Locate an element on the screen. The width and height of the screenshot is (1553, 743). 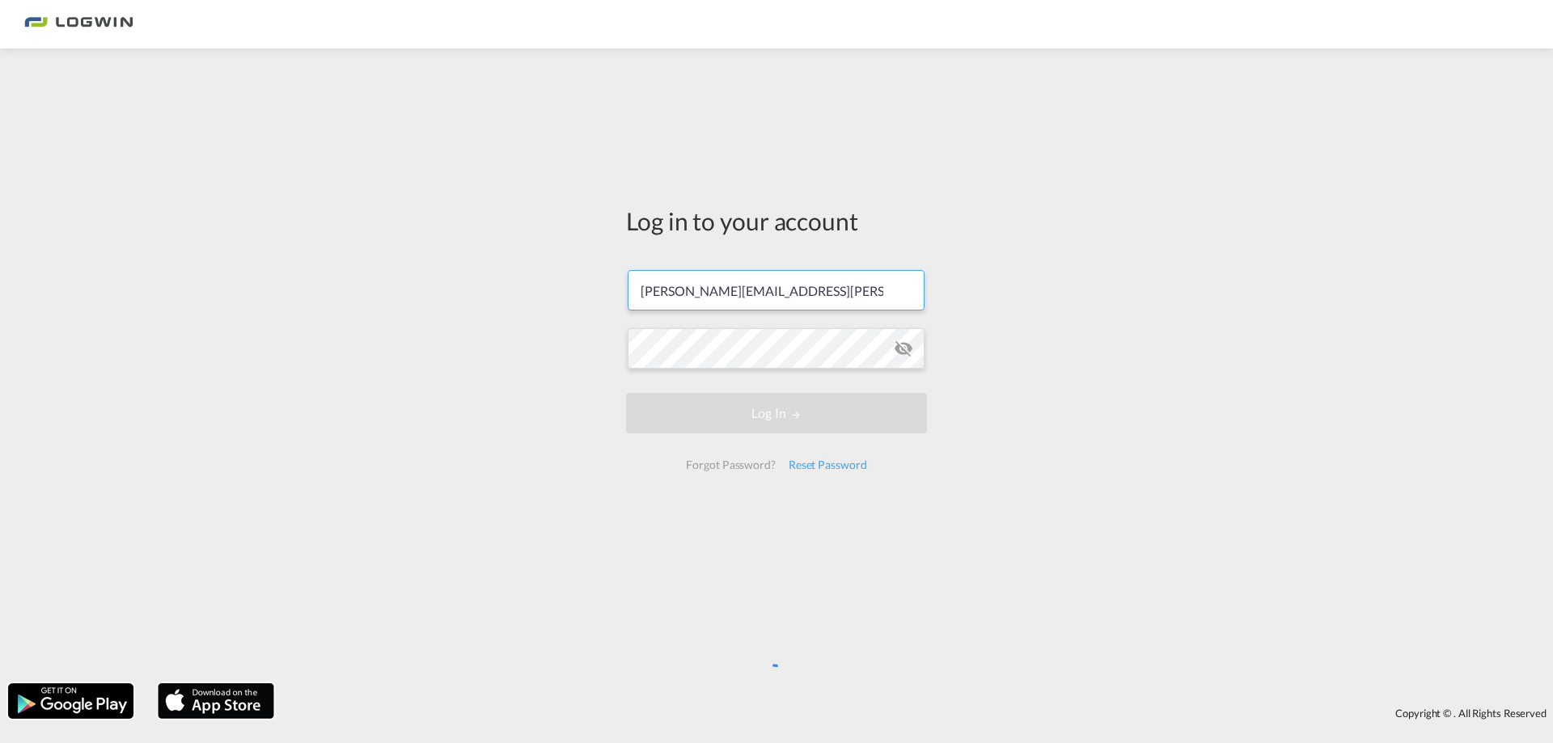
img: bc73a0e0d8c111efacd525e4c8ad7d32.png is located at coordinates (78, 24).